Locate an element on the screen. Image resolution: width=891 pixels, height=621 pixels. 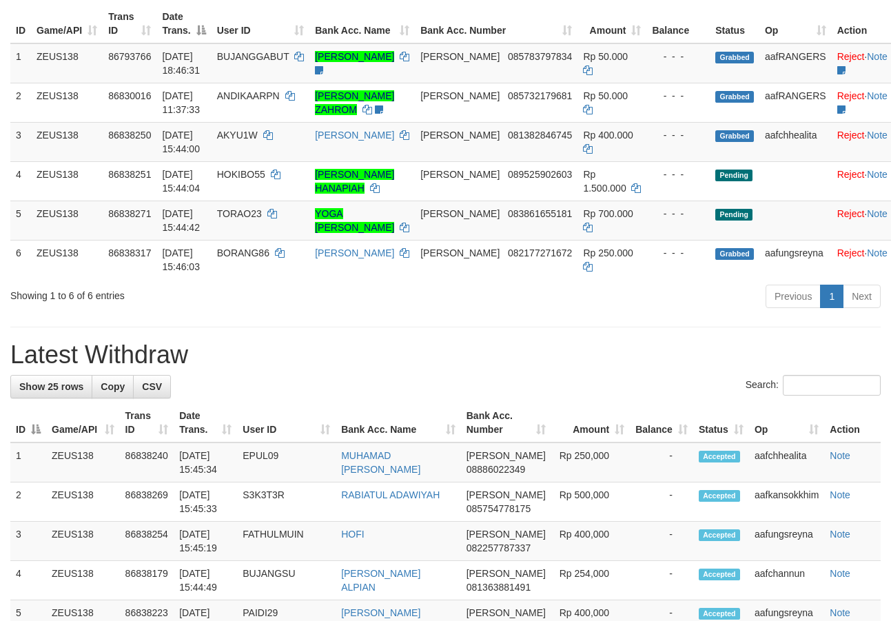
th: Balance: activate to sort column ascending is located at coordinates (661, 422).